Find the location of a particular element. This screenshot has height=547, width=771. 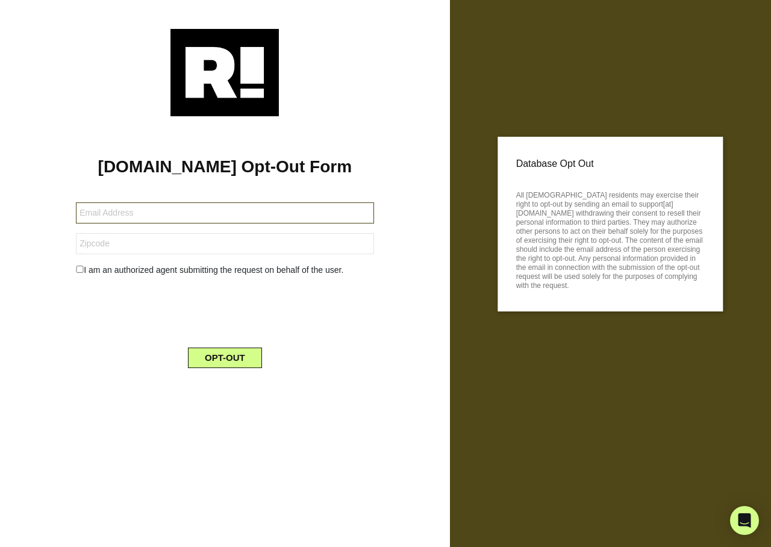

input: Zipcode is located at coordinates (225, 243).